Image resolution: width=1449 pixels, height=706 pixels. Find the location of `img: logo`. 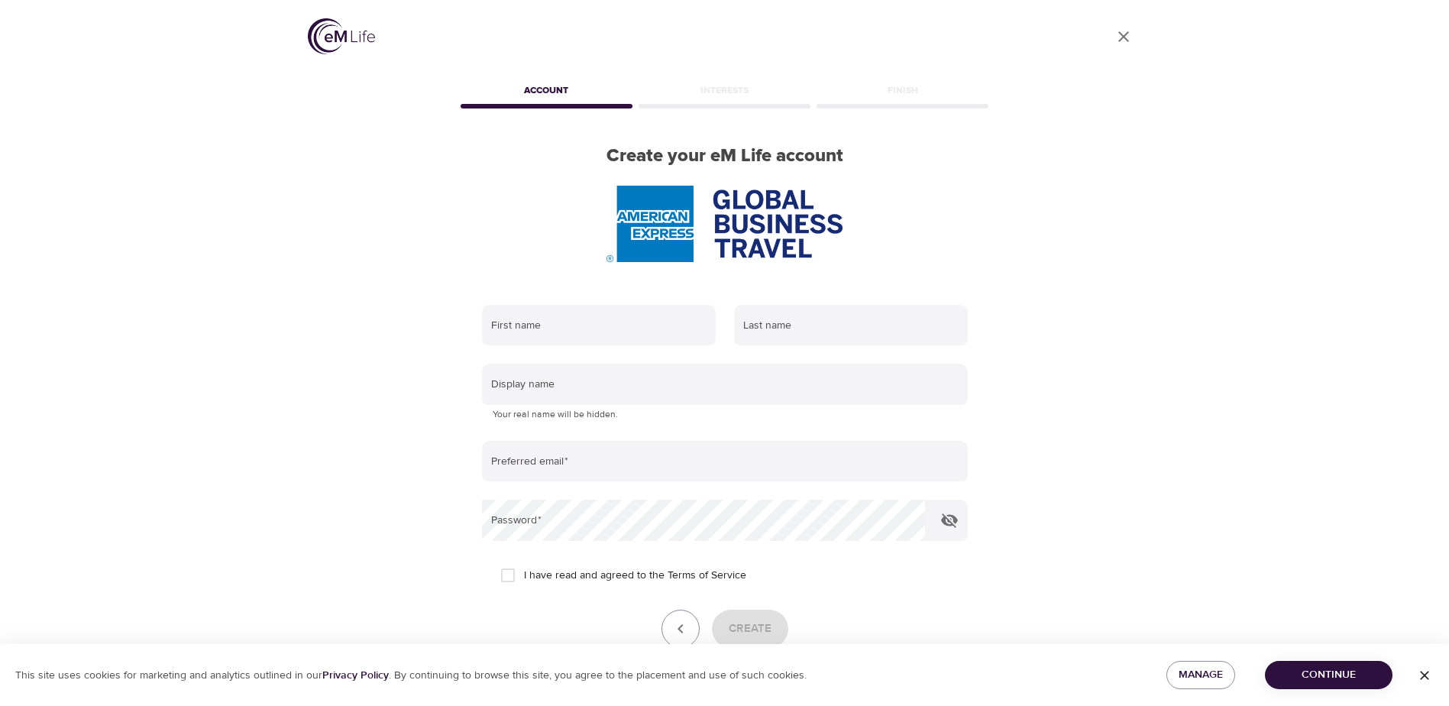

img: logo is located at coordinates (342, 36).